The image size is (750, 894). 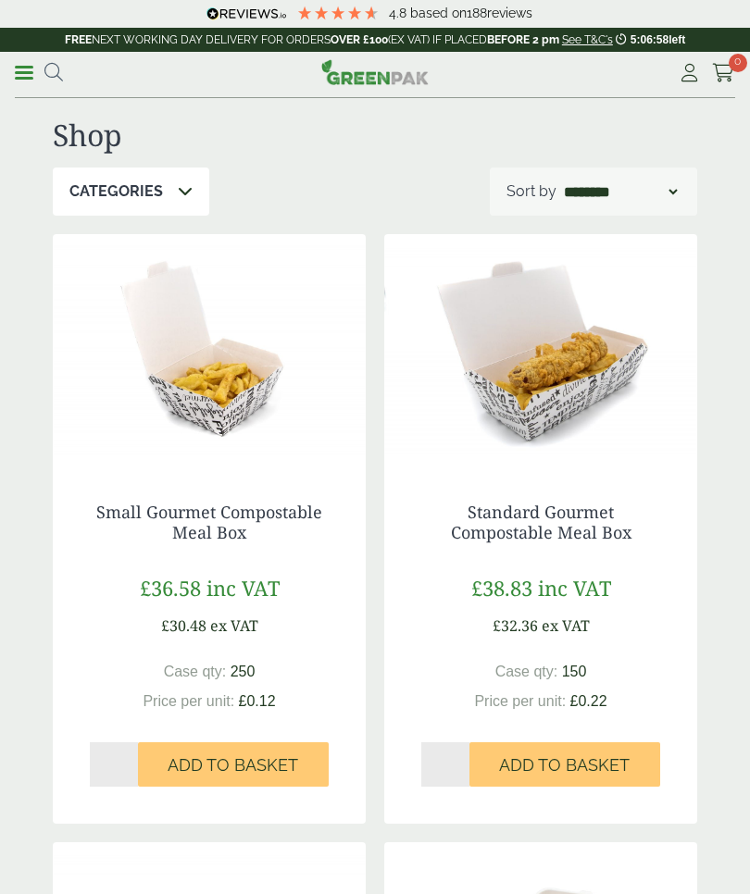 What do you see at coordinates (509, 13) in the screenshot?
I see `span: reviews` at bounding box center [509, 13].